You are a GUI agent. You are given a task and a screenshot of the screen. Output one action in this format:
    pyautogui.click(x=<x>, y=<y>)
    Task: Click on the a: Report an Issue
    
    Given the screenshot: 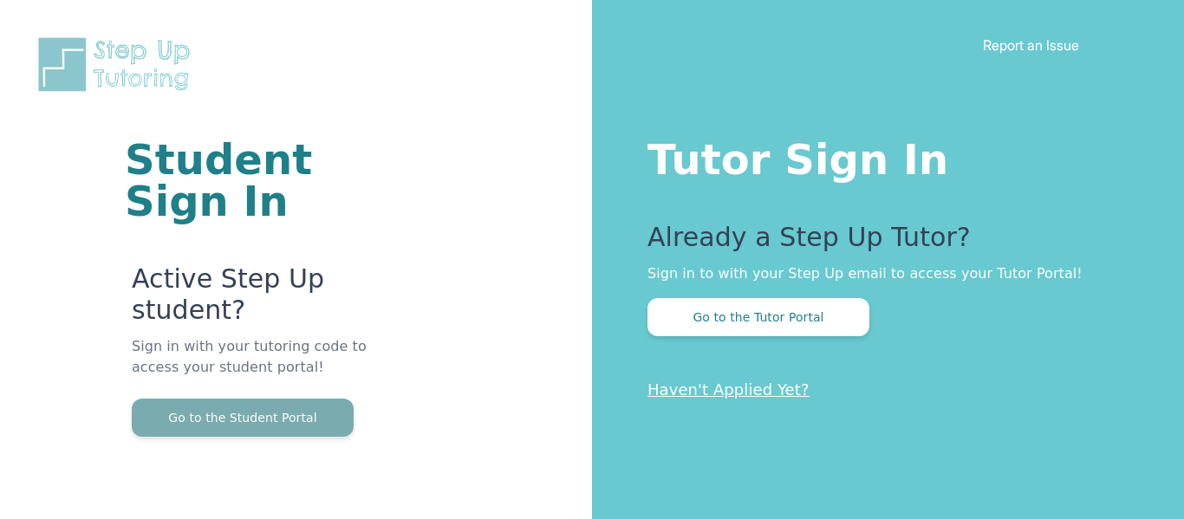 What is the action you would take?
    pyautogui.click(x=1031, y=45)
    